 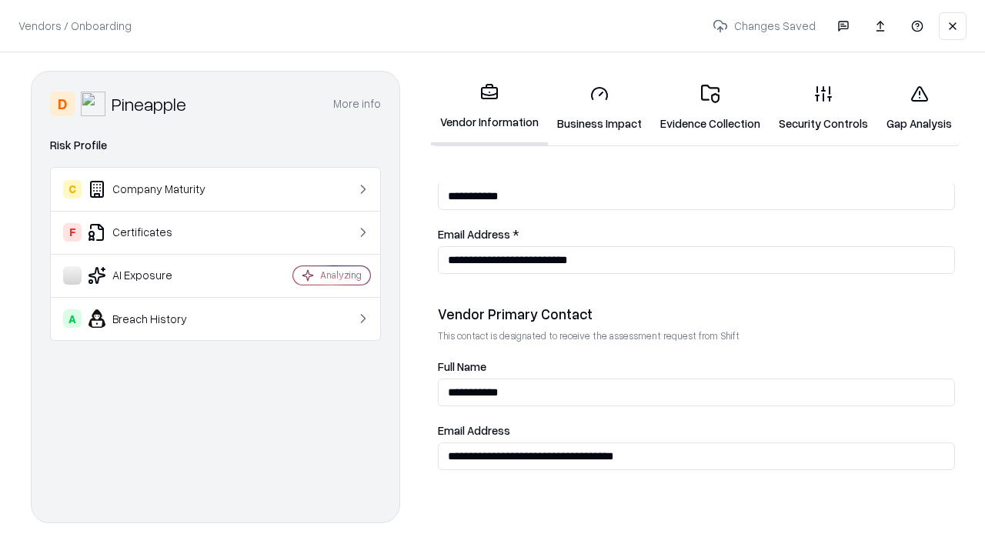 I want to click on div: Pineapple, so click(x=149, y=104).